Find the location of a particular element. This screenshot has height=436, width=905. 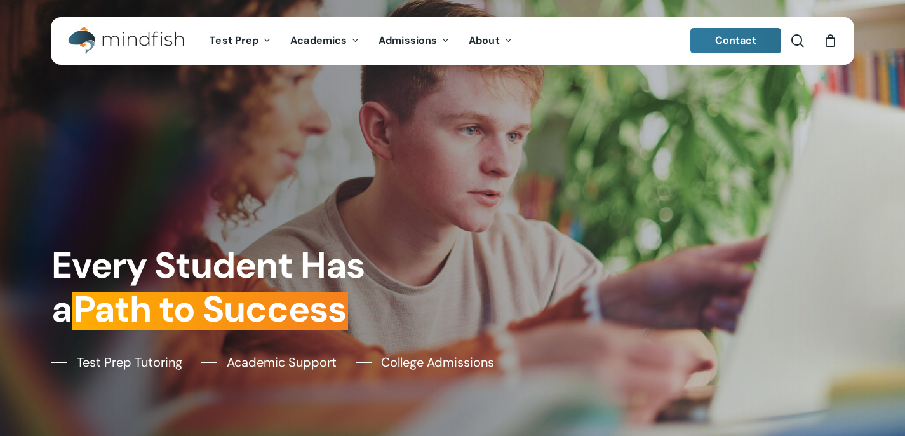

a: Test Prep is located at coordinates (240, 41).